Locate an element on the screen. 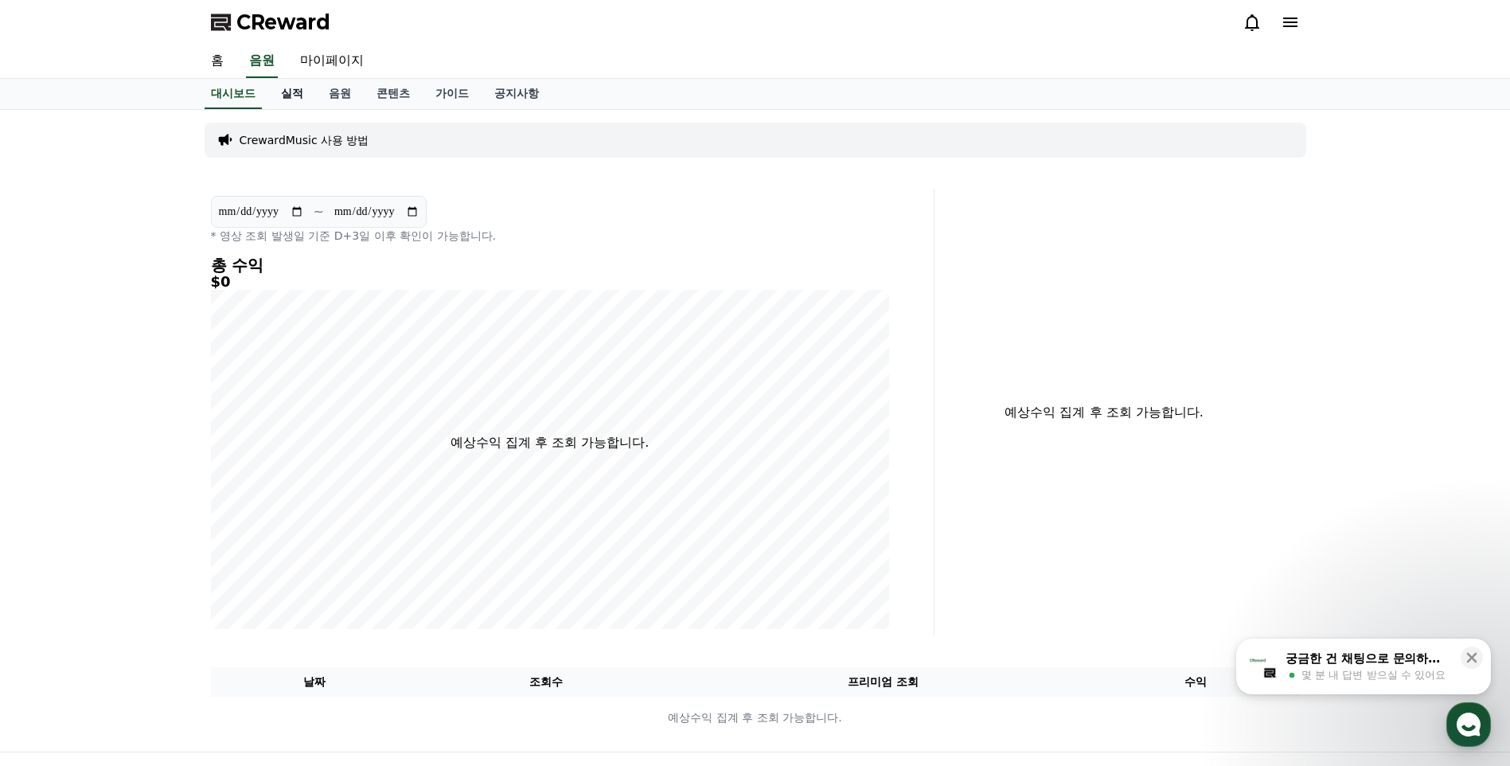 The width and height of the screenshot is (1510, 766). span: CReward is located at coordinates (283, 22).